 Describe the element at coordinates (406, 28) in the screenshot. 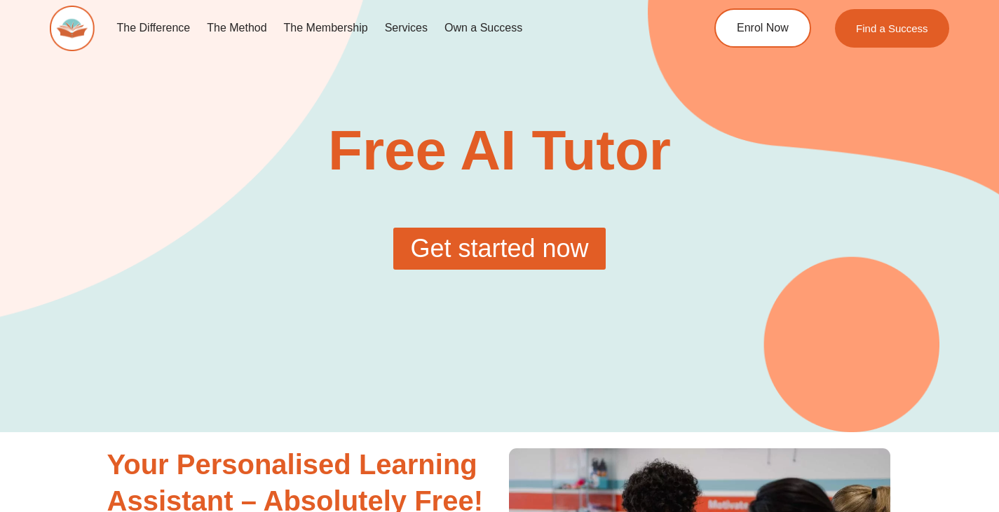

I see `a: Services` at that location.